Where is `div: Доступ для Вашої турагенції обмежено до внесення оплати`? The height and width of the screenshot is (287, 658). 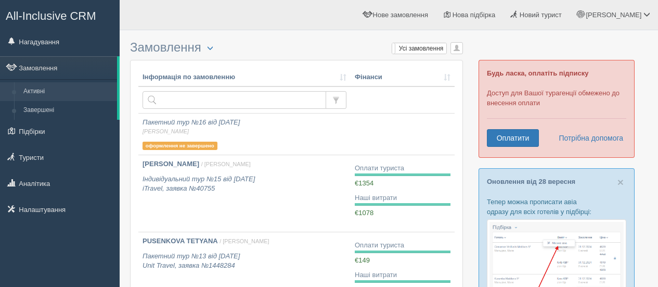 div: Доступ для Вашої турагенції обмежено до внесення оплати is located at coordinates (557, 109).